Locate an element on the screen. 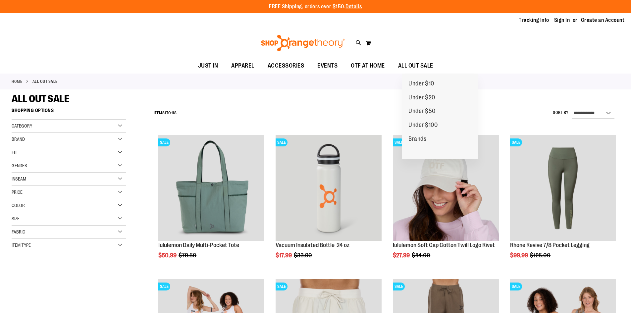 This screenshot has width=631, height=313. span: $50.99 is located at coordinates (168, 256).